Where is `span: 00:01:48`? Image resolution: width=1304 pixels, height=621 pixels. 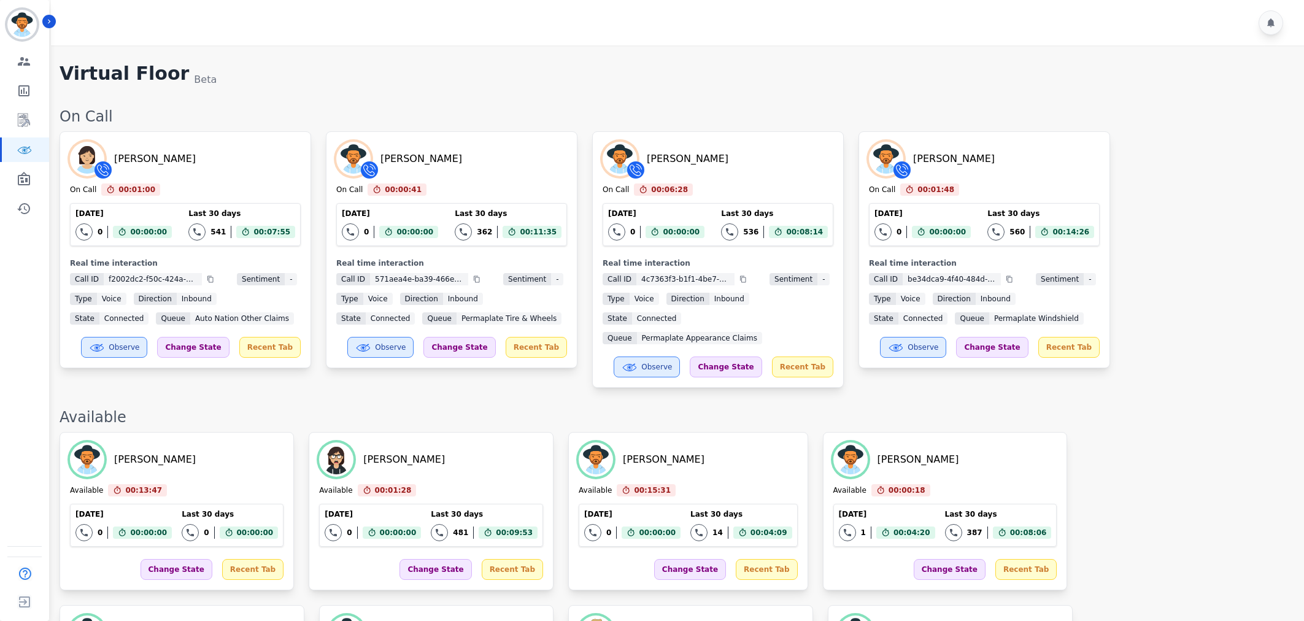 span: 00:01:48 is located at coordinates (936, 190).